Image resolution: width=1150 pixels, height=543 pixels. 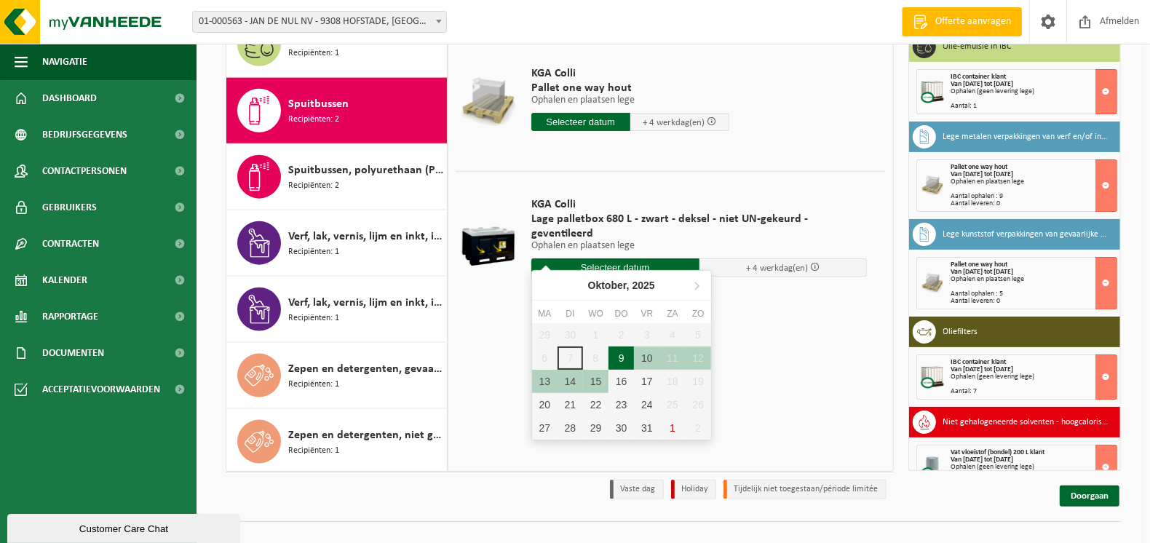 What do you see at coordinates (84, 171) in the screenshot?
I see `span: Contactpersonen` at bounding box center [84, 171].